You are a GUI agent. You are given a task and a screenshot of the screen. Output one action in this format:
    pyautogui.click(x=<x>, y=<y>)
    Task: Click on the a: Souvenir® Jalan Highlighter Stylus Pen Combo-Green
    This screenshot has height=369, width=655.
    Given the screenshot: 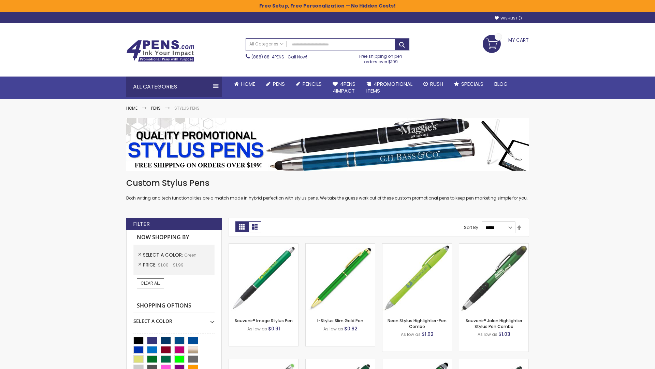 What is the action you would take?
    pyautogui.click(x=494, y=246)
    